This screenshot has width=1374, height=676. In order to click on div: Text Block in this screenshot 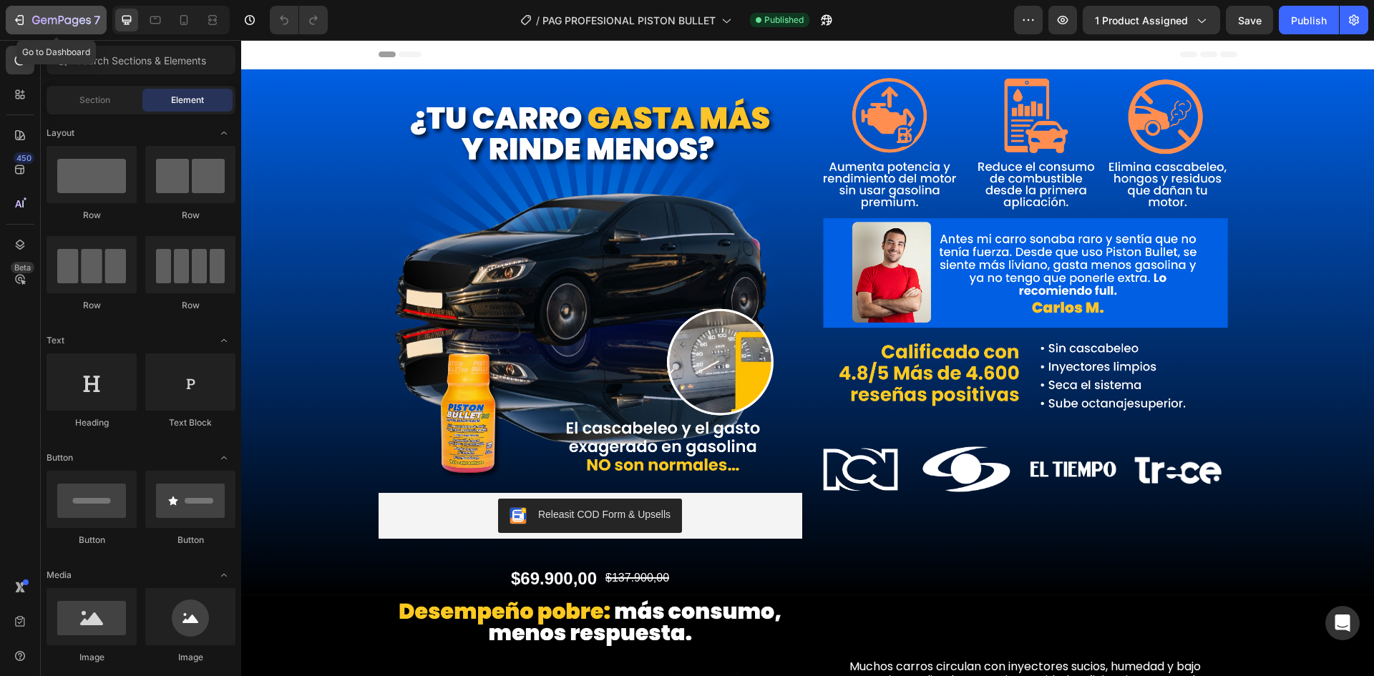, I will do `click(190, 423)`.